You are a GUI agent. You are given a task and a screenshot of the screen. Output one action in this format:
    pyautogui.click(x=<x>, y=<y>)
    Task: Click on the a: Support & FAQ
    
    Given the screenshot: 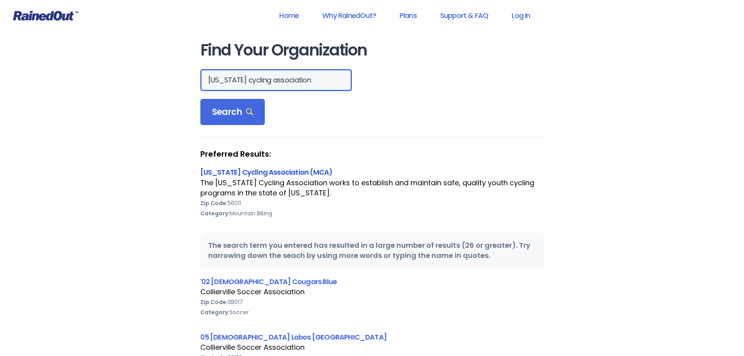 What is the action you would take?
    pyautogui.click(x=464, y=15)
    